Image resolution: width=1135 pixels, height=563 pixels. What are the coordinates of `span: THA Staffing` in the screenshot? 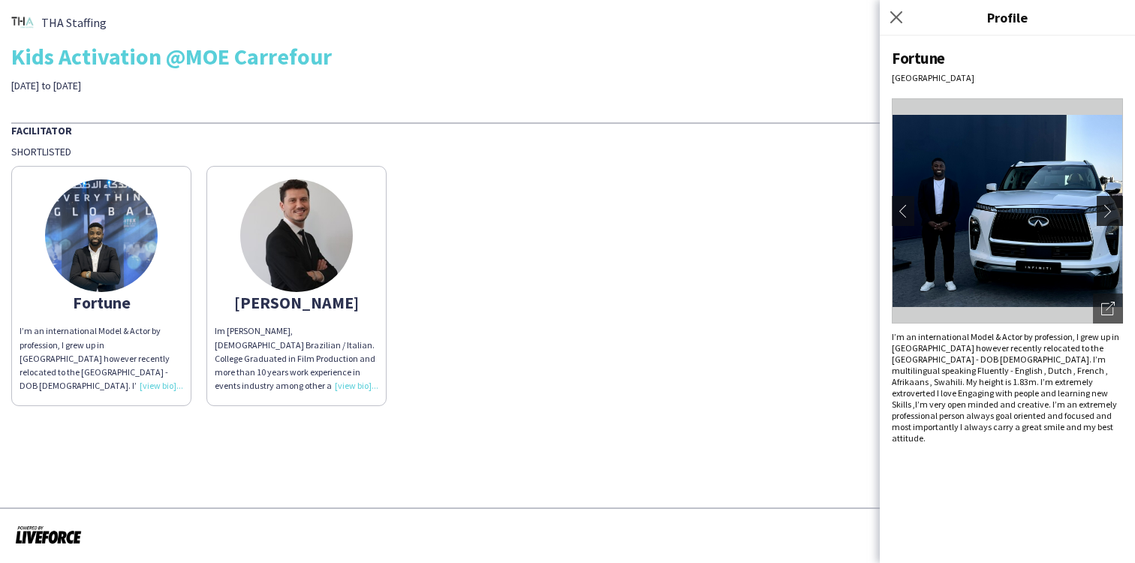 It's located at (74, 23).